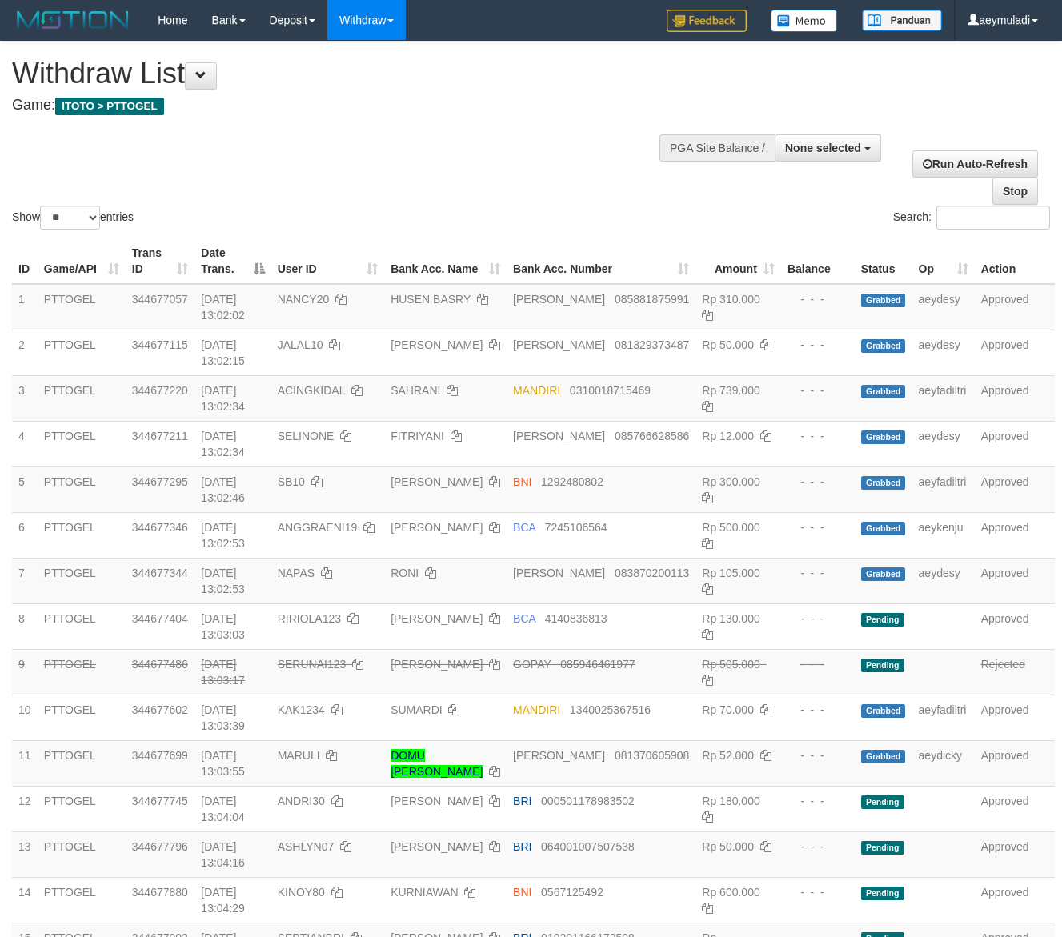  Describe the element at coordinates (25, 443) in the screenshot. I see `td: 4` at that location.